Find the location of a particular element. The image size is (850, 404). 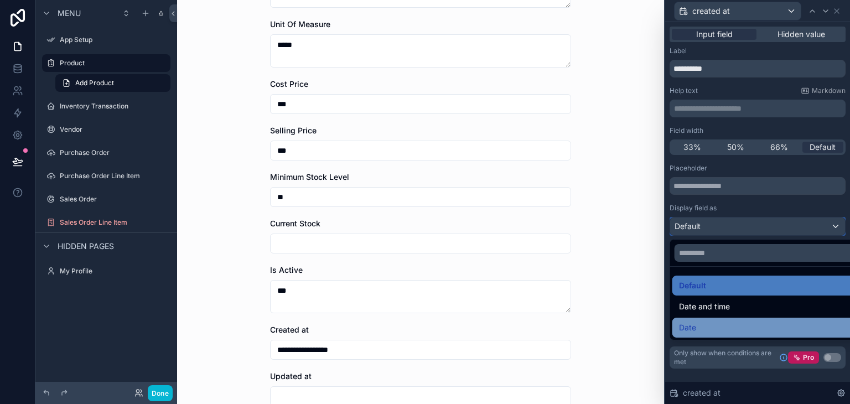

span: Hidden pages is located at coordinates (86, 246).